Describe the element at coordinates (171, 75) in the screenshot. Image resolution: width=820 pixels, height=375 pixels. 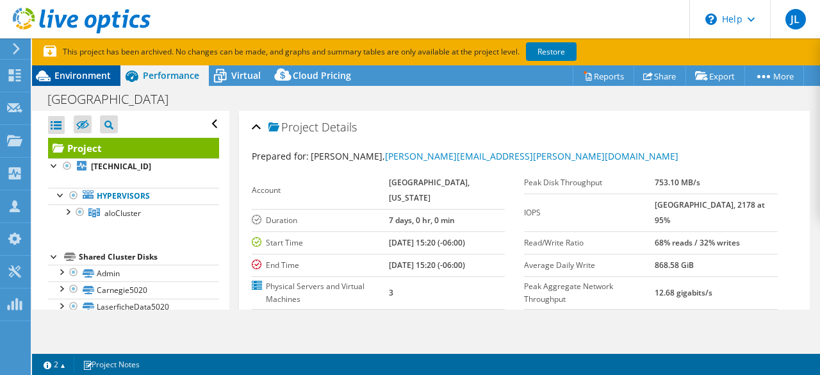
I see `span: Performance` at that location.